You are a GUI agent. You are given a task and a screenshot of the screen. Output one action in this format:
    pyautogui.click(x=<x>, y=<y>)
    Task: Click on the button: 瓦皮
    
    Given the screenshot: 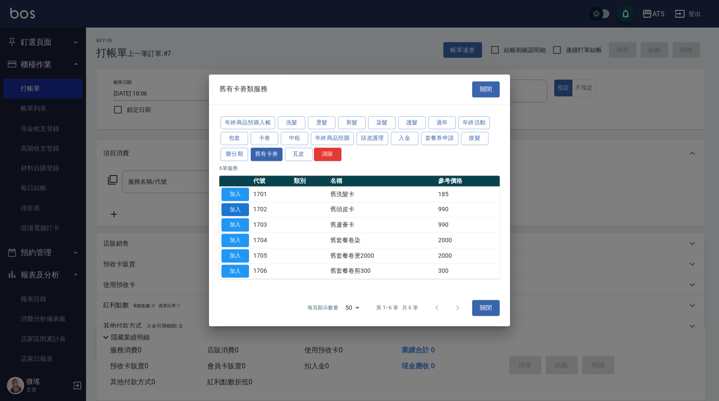 What is the action you would take?
    pyautogui.click(x=299, y=154)
    